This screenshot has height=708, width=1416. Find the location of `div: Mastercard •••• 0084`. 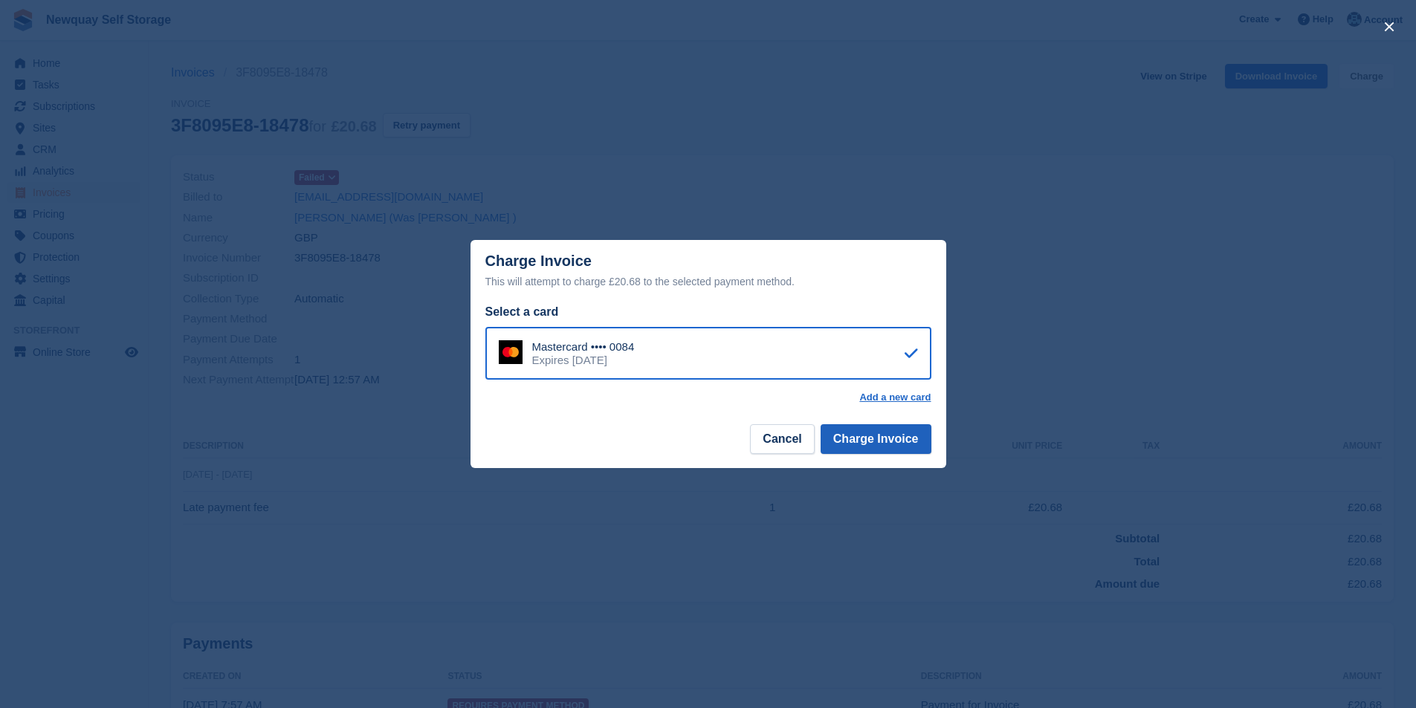

div: Mastercard •••• 0084 is located at coordinates (583, 347).